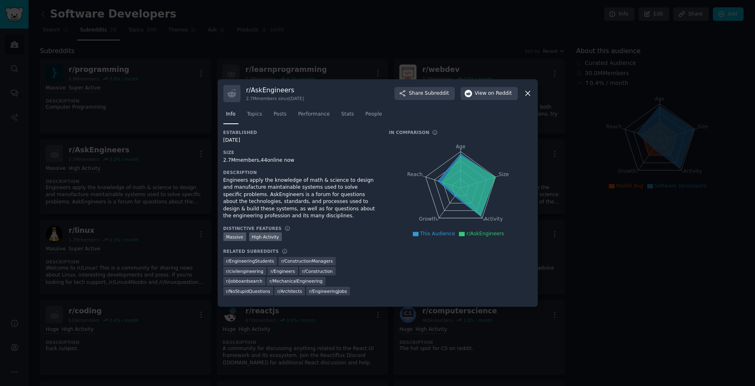 Image resolution: width=755 pixels, height=386 pixels. What do you see at coordinates (314, 114) in the screenshot?
I see `span: Performance` at bounding box center [314, 114].